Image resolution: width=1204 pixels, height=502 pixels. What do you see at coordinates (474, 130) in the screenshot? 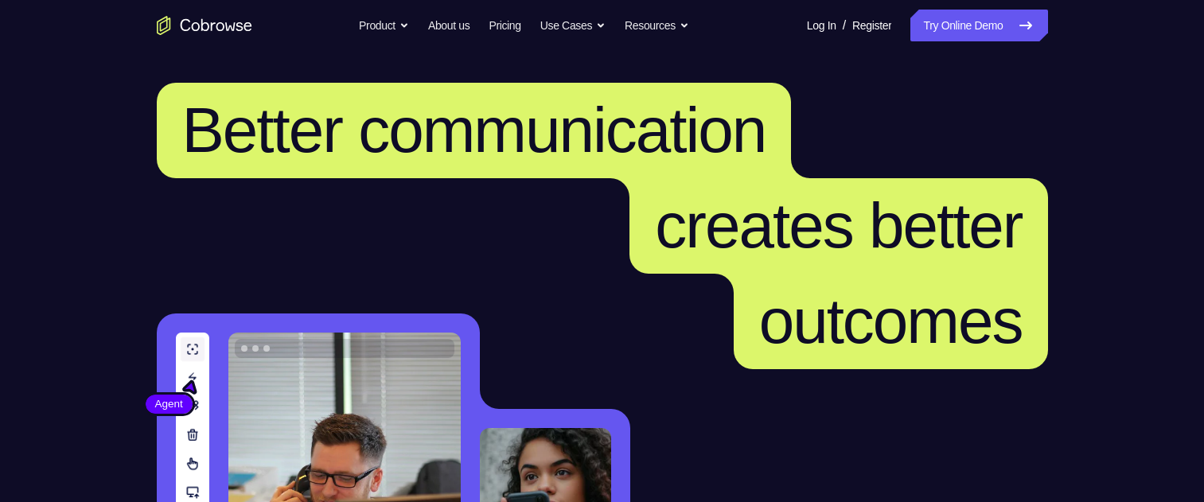
I see `span: Better communication` at bounding box center [474, 130].